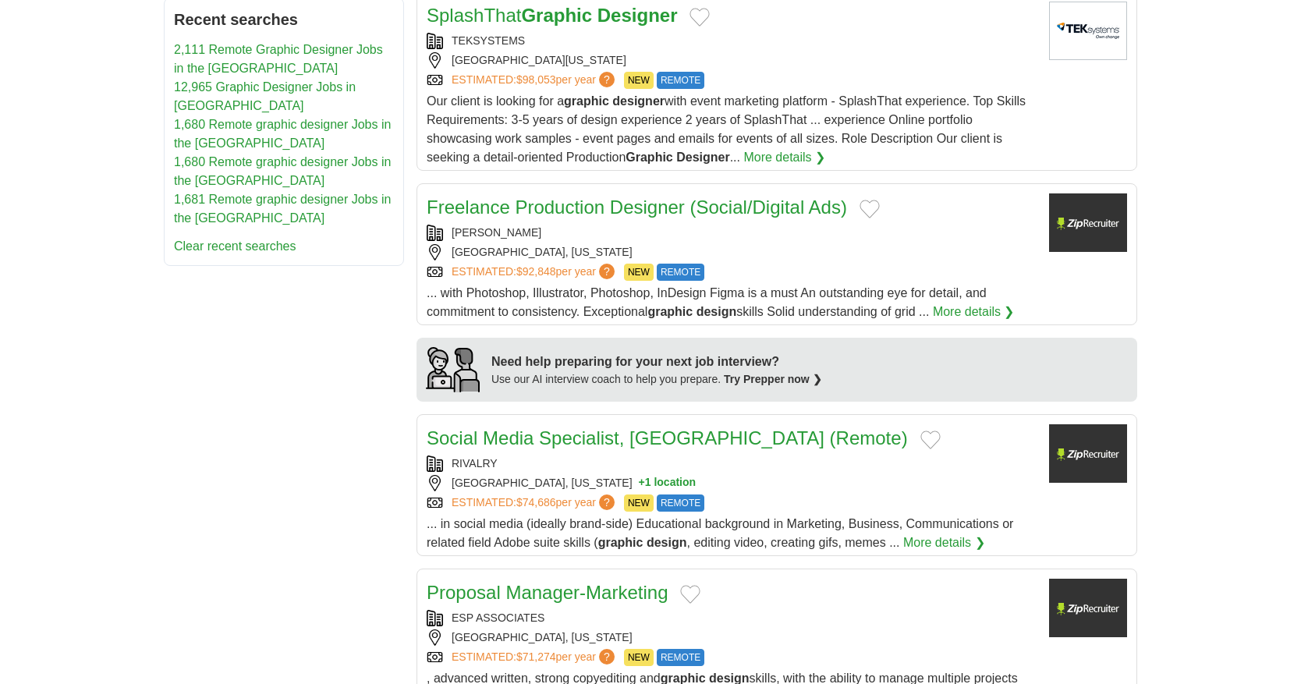 The width and height of the screenshot is (1301, 684). What do you see at coordinates (536, 271) in the screenshot?
I see `span: $92,848` at bounding box center [536, 271].